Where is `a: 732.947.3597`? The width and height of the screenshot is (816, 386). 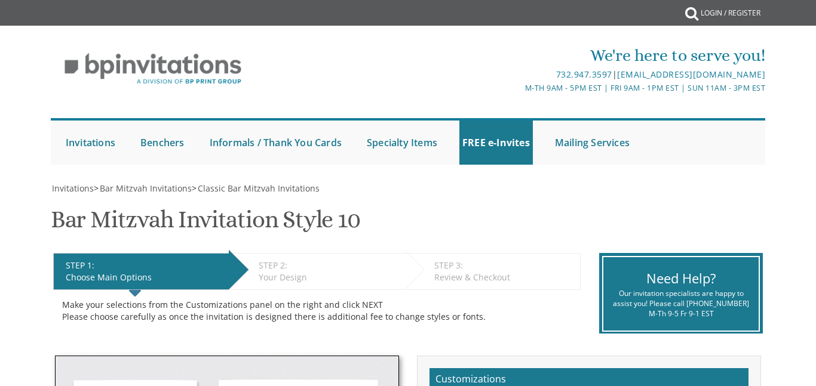
a: 732.947.3597 is located at coordinates (584, 74).